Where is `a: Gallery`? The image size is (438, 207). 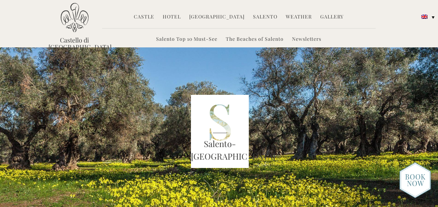 a: Gallery is located at coordinates (332, 17).